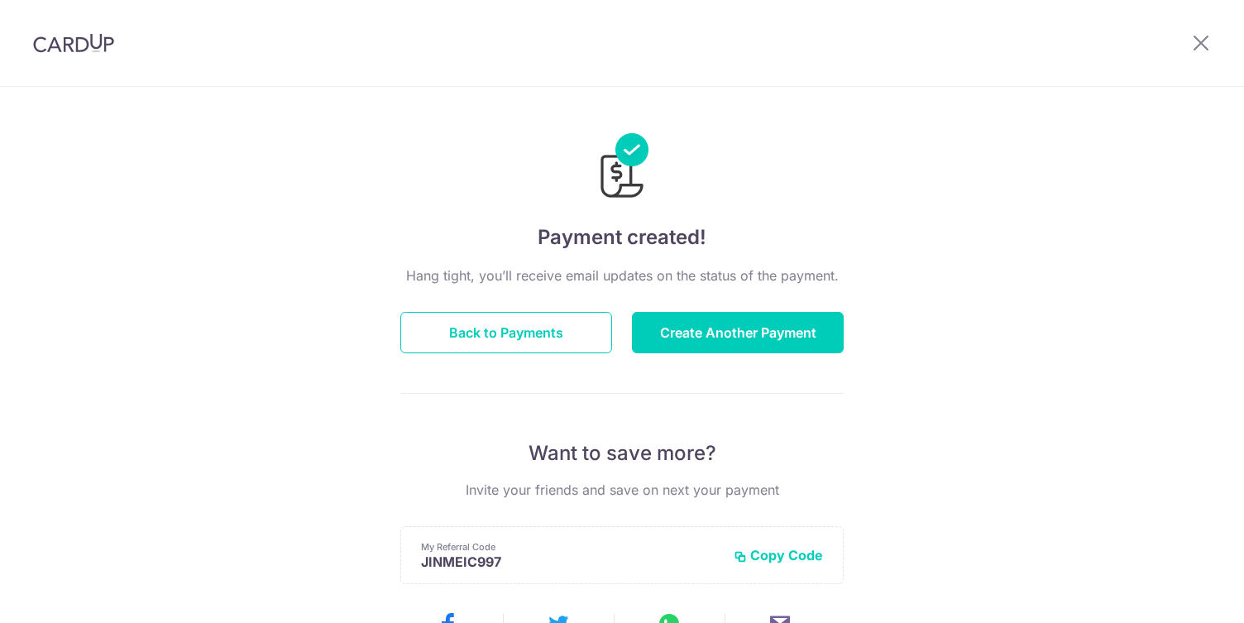 Image resolution: width=1244 pixels, height=623 pixels. I want to click on p: Invite your friends and save on next your payment, so click(622, 490).